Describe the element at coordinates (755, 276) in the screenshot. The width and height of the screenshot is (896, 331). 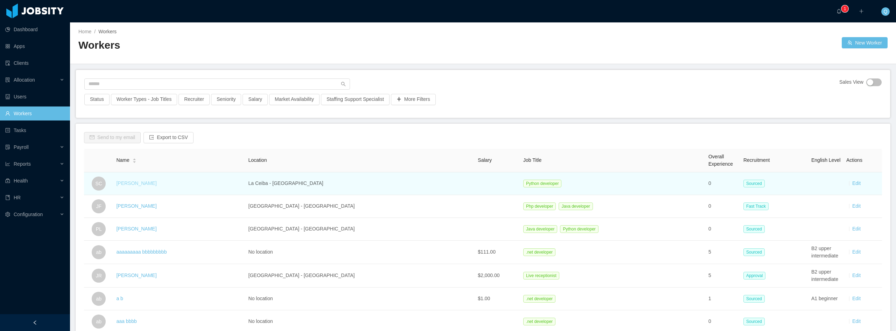
I see `span: Approval` at that location.